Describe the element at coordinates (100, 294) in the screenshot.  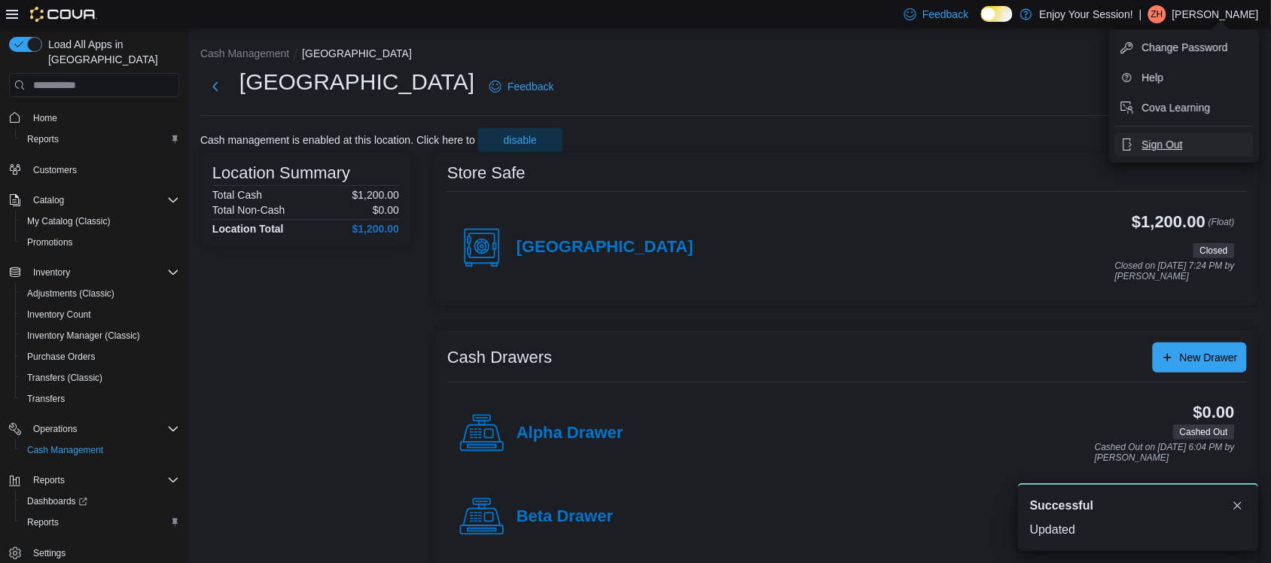
I see `button: Adjustments (Classic)` at that location.